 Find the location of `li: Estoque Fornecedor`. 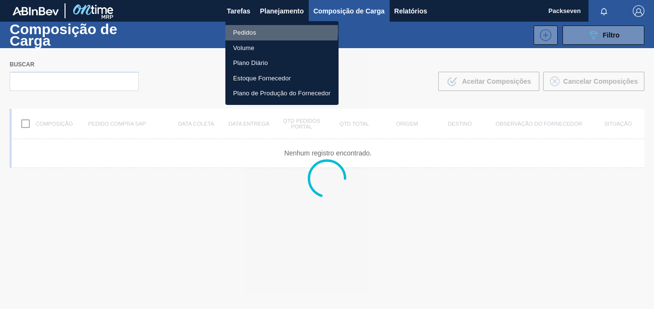

li: Estoque Fornecedor is located at coordinates (282, 79).